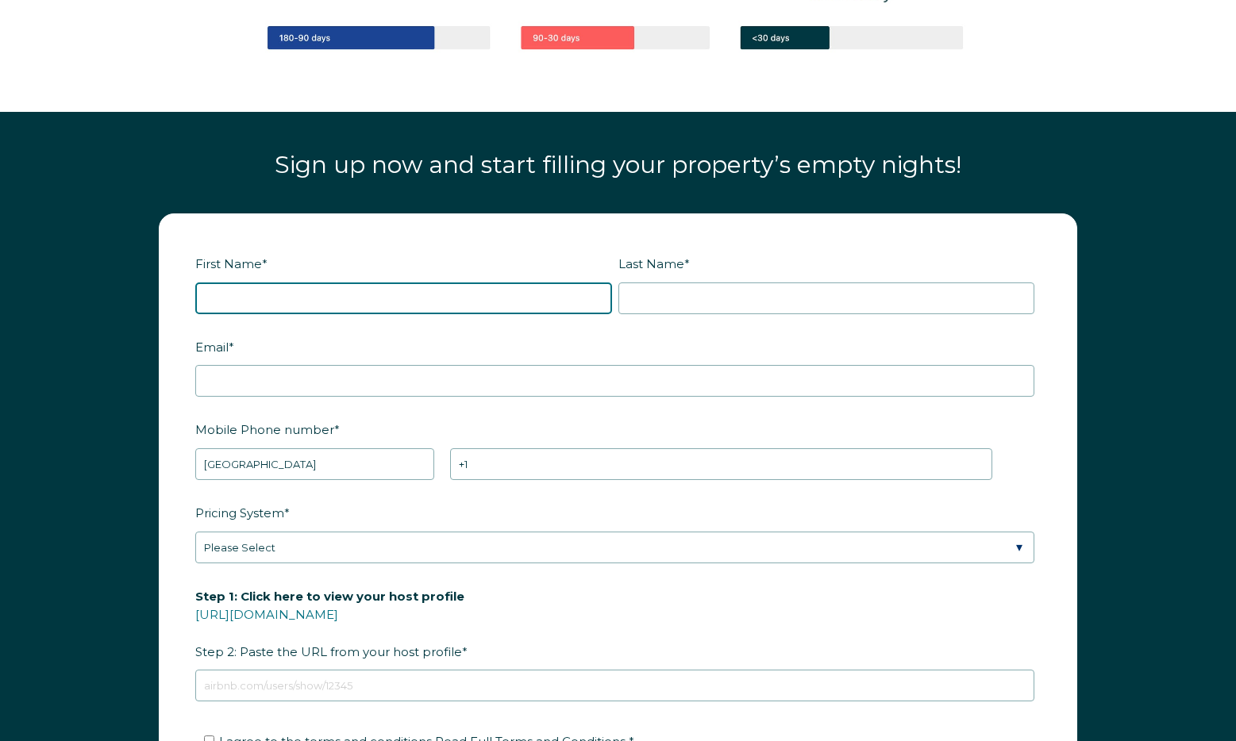 The width and height of the screenshot is (1236, 741). Describe the element at coordinates (264, 429) in the screenshot. I see `span: Mobile Phone number` at that location.